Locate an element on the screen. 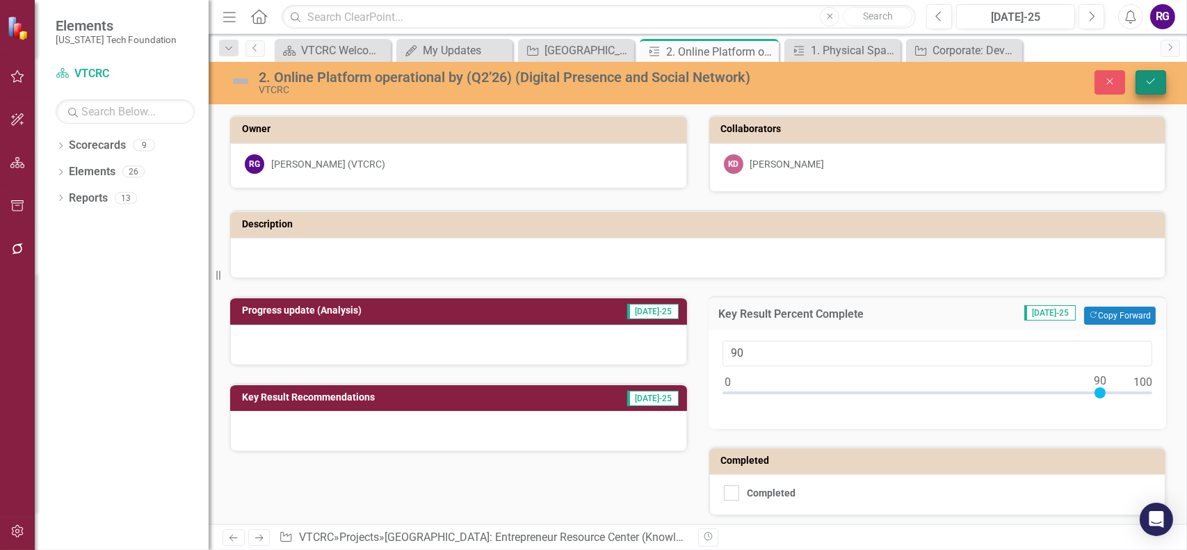 Image resolution: width=1187 pixels, height=550 pixels. div: 26 is located at coordinates (133, 172).